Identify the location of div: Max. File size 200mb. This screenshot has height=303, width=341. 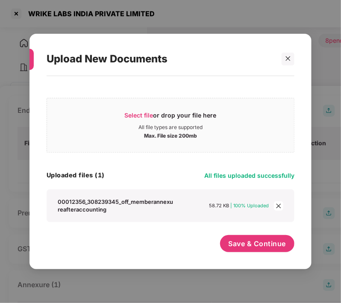
(170, 135).